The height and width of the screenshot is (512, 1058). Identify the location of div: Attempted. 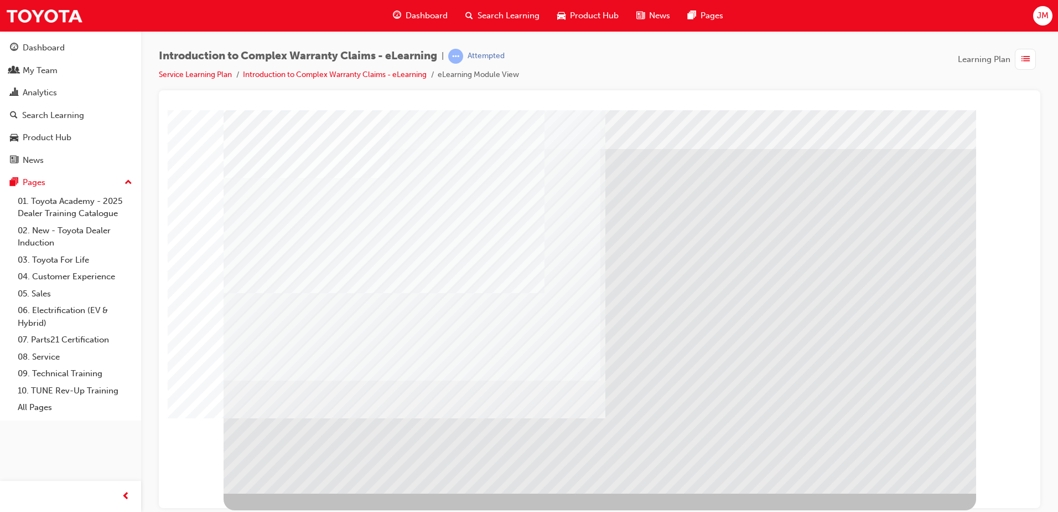
(486, 56).